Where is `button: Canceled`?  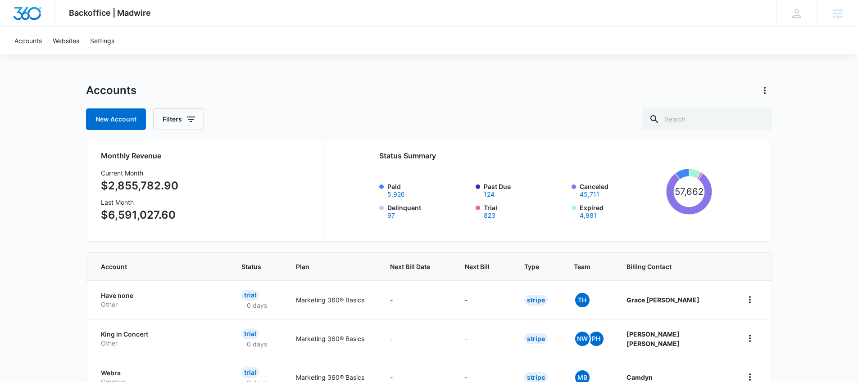
button: Canceled is located at coordinates (590, 195).